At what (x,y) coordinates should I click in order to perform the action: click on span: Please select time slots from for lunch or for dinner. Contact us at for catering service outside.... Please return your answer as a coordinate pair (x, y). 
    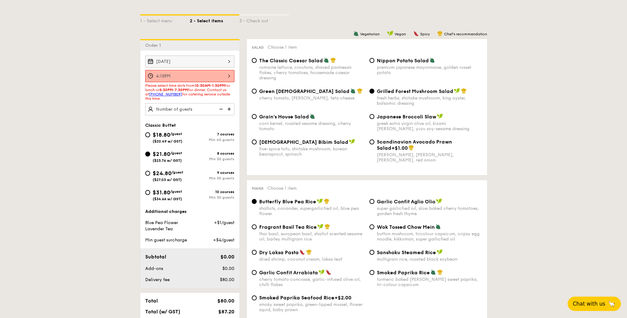
    Looking at the image, I should click on (188, 92).